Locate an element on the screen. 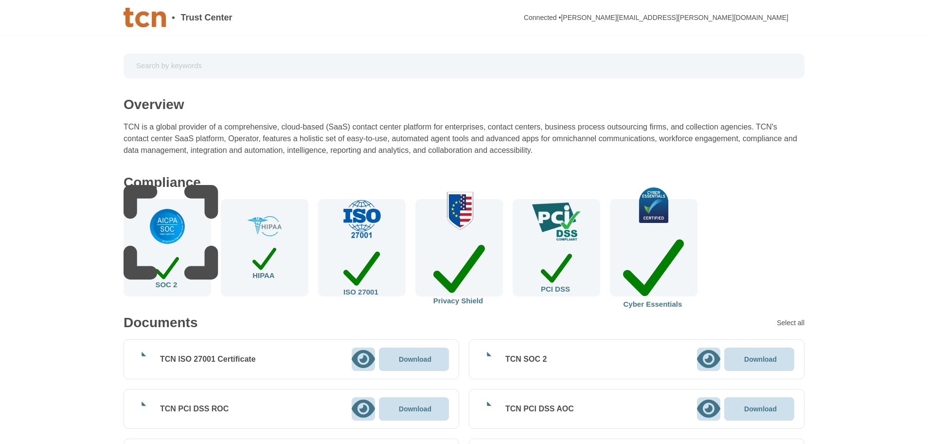 The width and height of the screenshot is (928, 444). div: TCN PCI DSS ROC is located at coordinates (194, 409).